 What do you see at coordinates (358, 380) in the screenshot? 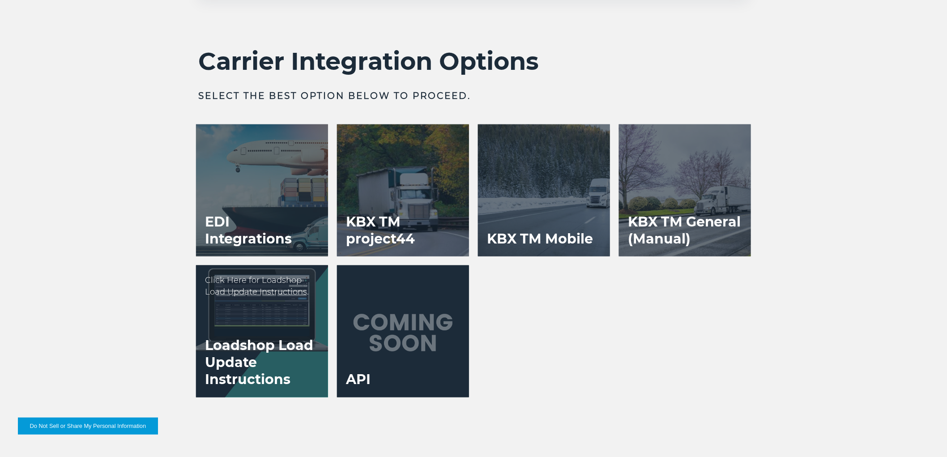
I see `h3: API` at bounding box center [358, 380].